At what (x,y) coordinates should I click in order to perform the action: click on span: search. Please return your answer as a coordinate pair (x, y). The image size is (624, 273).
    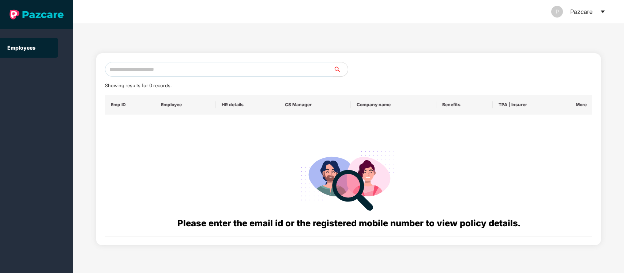
    Looking at the image, I should click on (340, 69).